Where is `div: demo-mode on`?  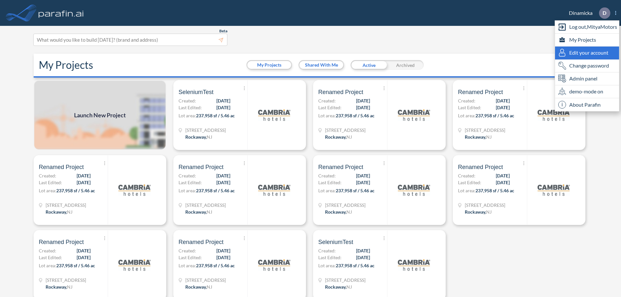 div: demo-mode on is located at coordinates (587, 92).